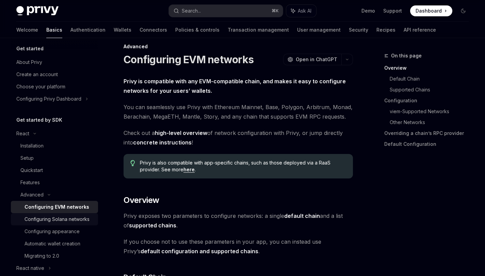  Describe the element at coordinates (393, 11) in the screenshot. I see `a: Support` at that location.